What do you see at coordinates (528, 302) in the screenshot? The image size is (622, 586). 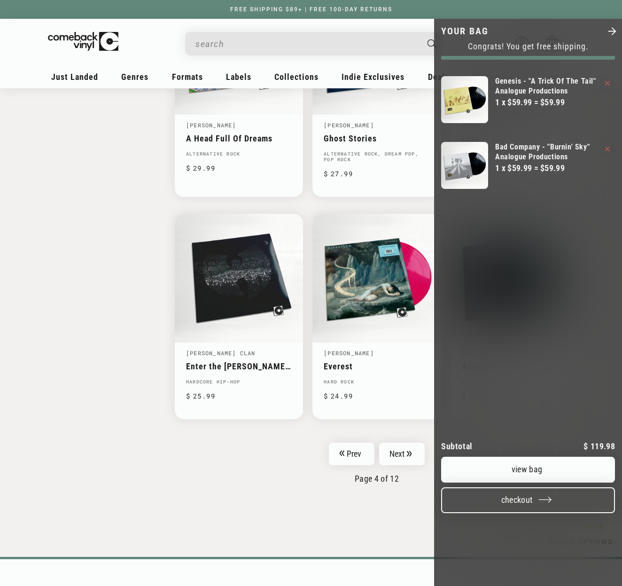 I see `div: Your bag` at bounding box center [528, 302].